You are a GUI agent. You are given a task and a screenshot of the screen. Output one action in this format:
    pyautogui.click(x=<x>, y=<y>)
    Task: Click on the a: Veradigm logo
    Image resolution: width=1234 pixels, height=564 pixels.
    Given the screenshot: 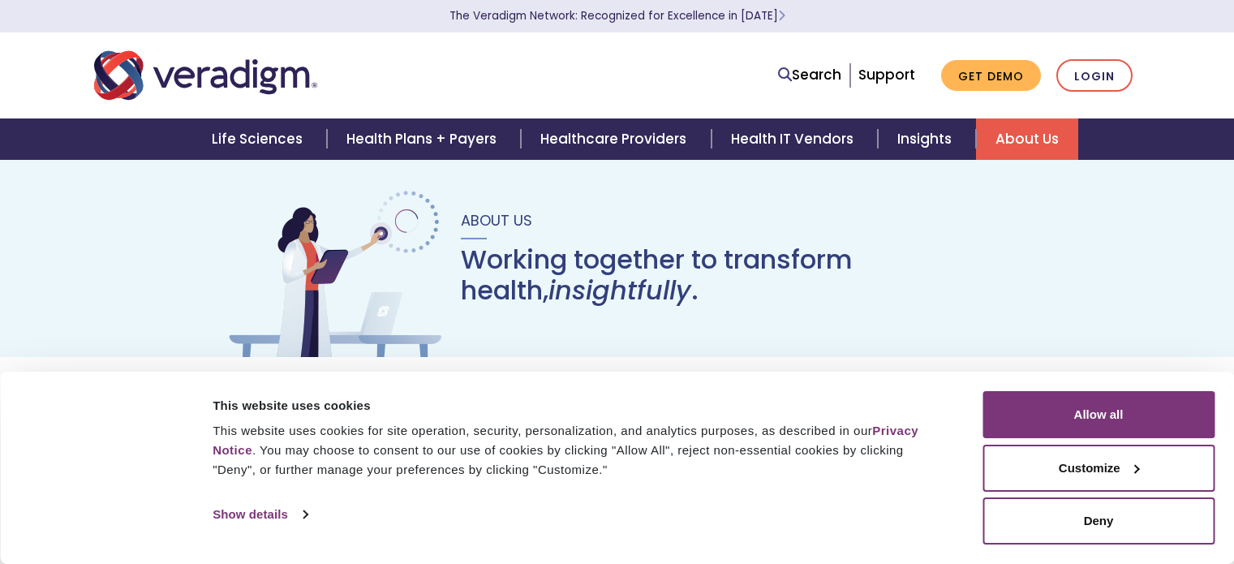 What is the action you would take?
    pyautogui.click(x=205, y=75)
    